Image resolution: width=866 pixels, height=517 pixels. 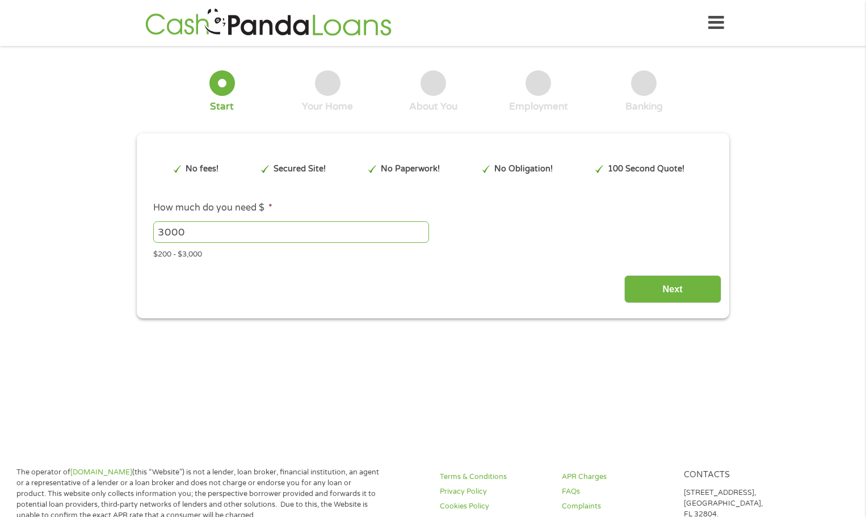 I want to click on p: Secured Site!, so click(x=300, y=169).